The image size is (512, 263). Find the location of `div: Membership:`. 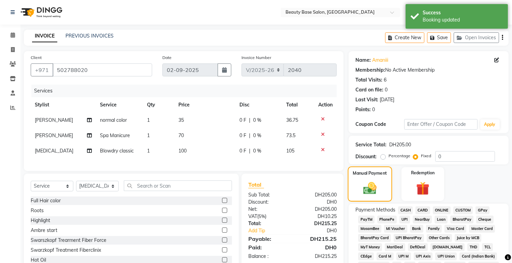

div: Membership: is located at coordinates (370, 70).